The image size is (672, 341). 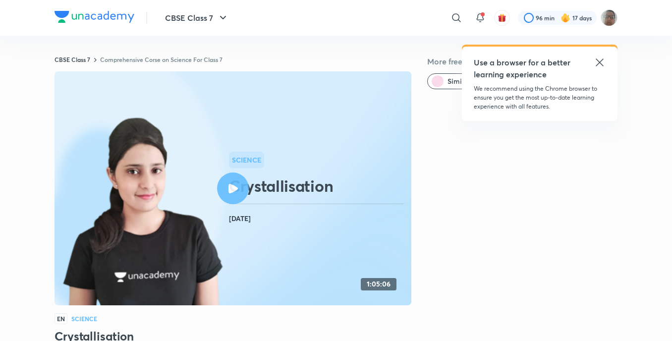 I want to click on a: CBSE Class 7, so click(x=72, y=59).